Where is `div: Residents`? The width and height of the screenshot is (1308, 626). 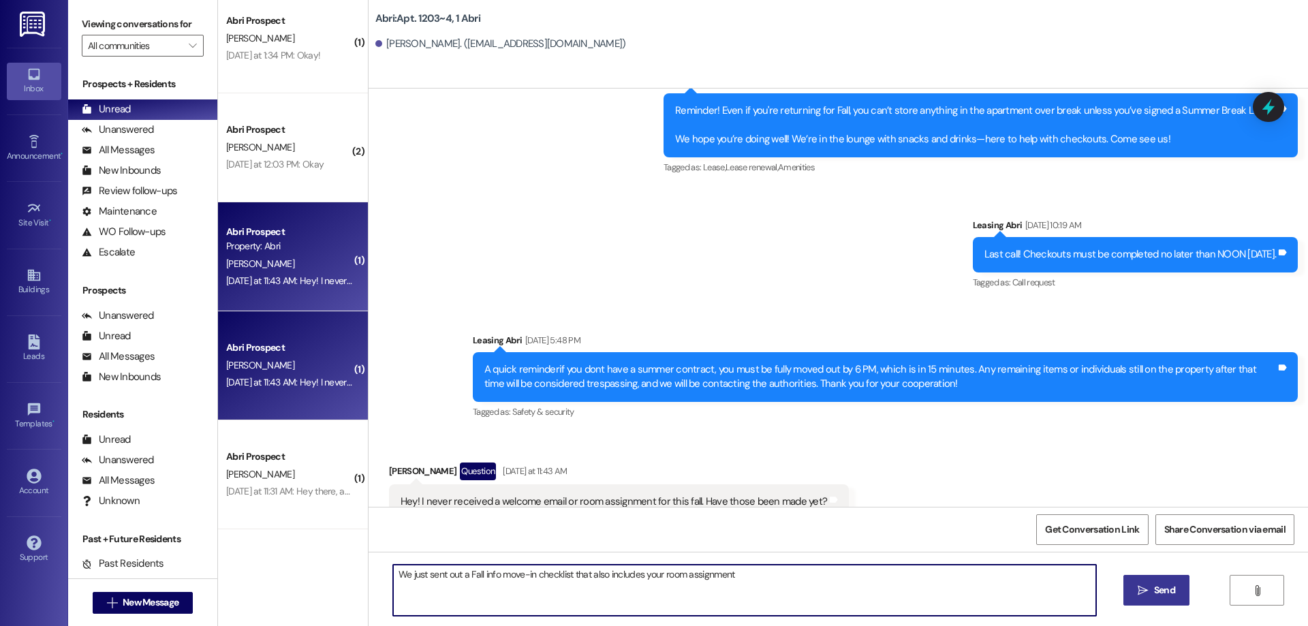
div: Residents is located at coordinates (142, 414).